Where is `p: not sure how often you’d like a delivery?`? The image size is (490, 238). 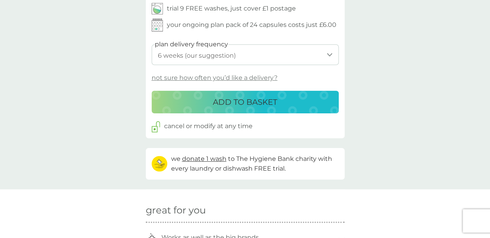
p: not sure how often you’d like a delivery? is located at coordinates (214, 78).